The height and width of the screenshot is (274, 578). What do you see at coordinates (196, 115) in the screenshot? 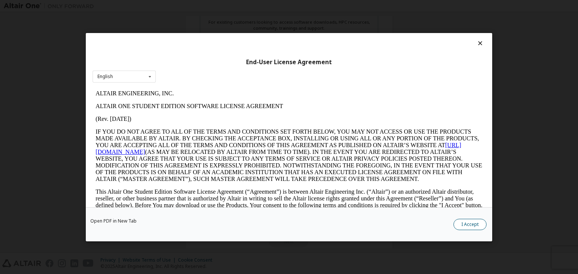
I see `p: This Altair One Student Edition Software License Agreement (“Agreement”) is between Altair Engine...` at bounding box center [196, 115].